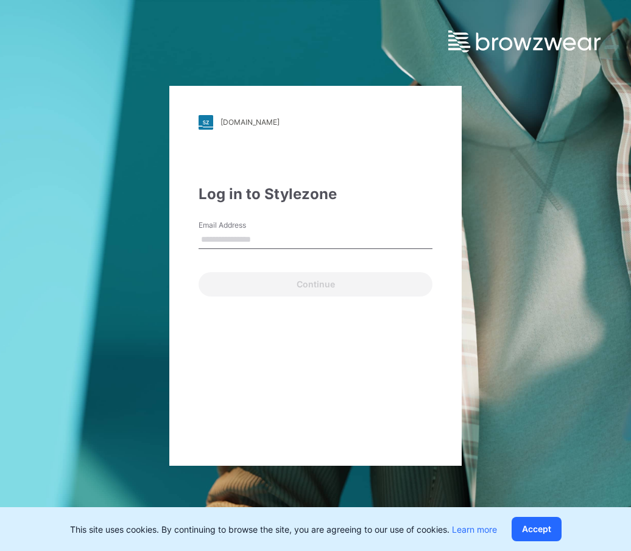 This screenshot has width=631, height=551. What do you see at coordinates (525, 41) in the screenshot?
I see `img: browzwear-logo.e42bd6dac1945053ebaf764b6aa21510.svg` at bounding box center [525, 41].